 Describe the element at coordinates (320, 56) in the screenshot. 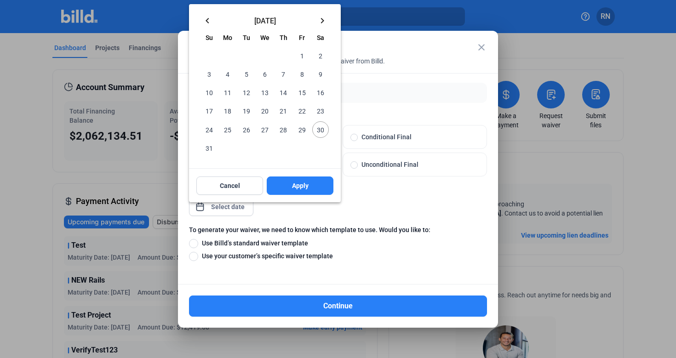

I see `button: August 2, 2025` at that location.